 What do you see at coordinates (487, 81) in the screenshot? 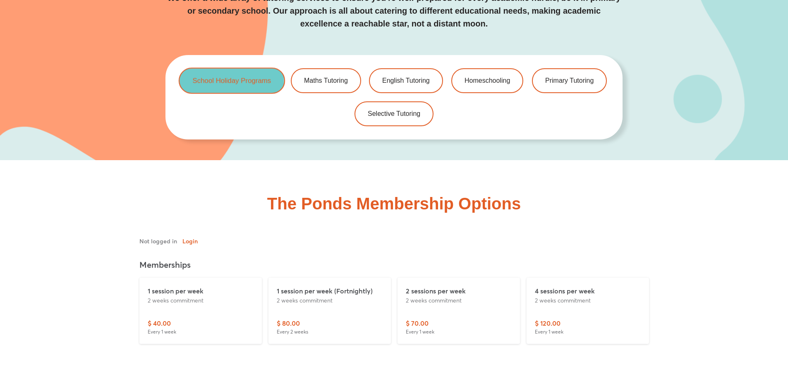
I see `span: Homeschooling` at bounding box center [487, 81].